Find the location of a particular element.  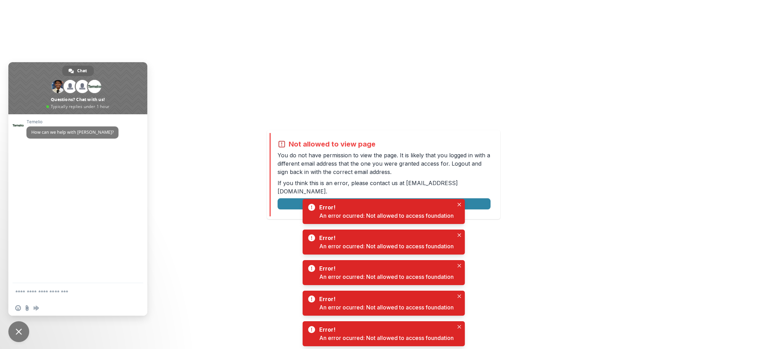

div: Chat is located at coordinates (78, 71).